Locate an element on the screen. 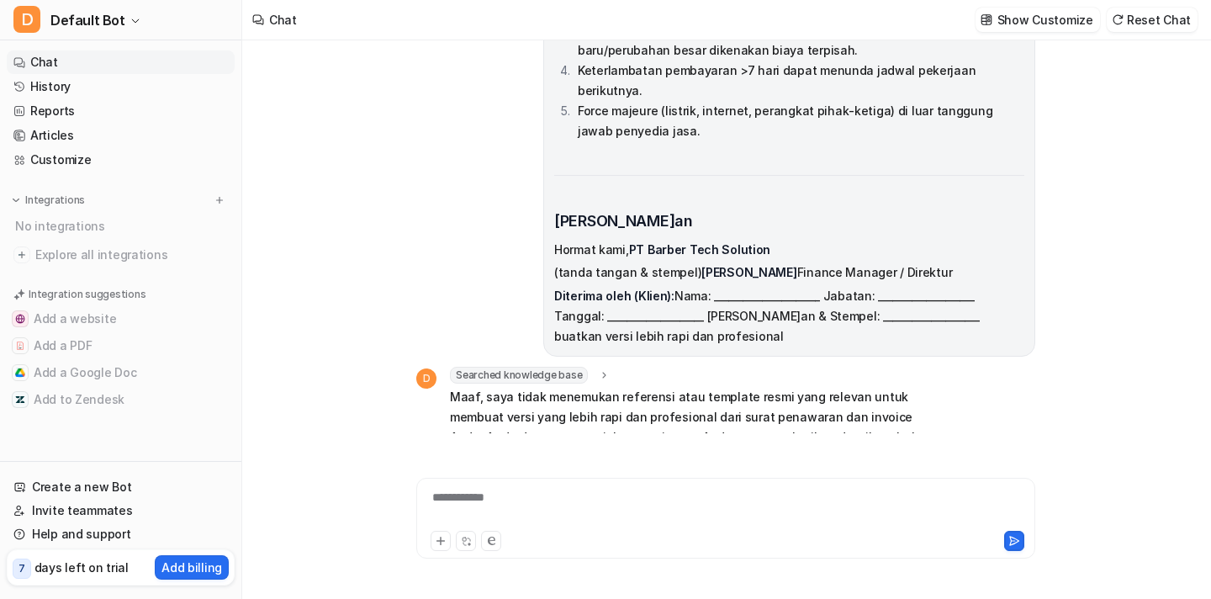 The width and height of the screenshot is (1211, 599). p: Integration suggestions is located at coordinates (87, 294).